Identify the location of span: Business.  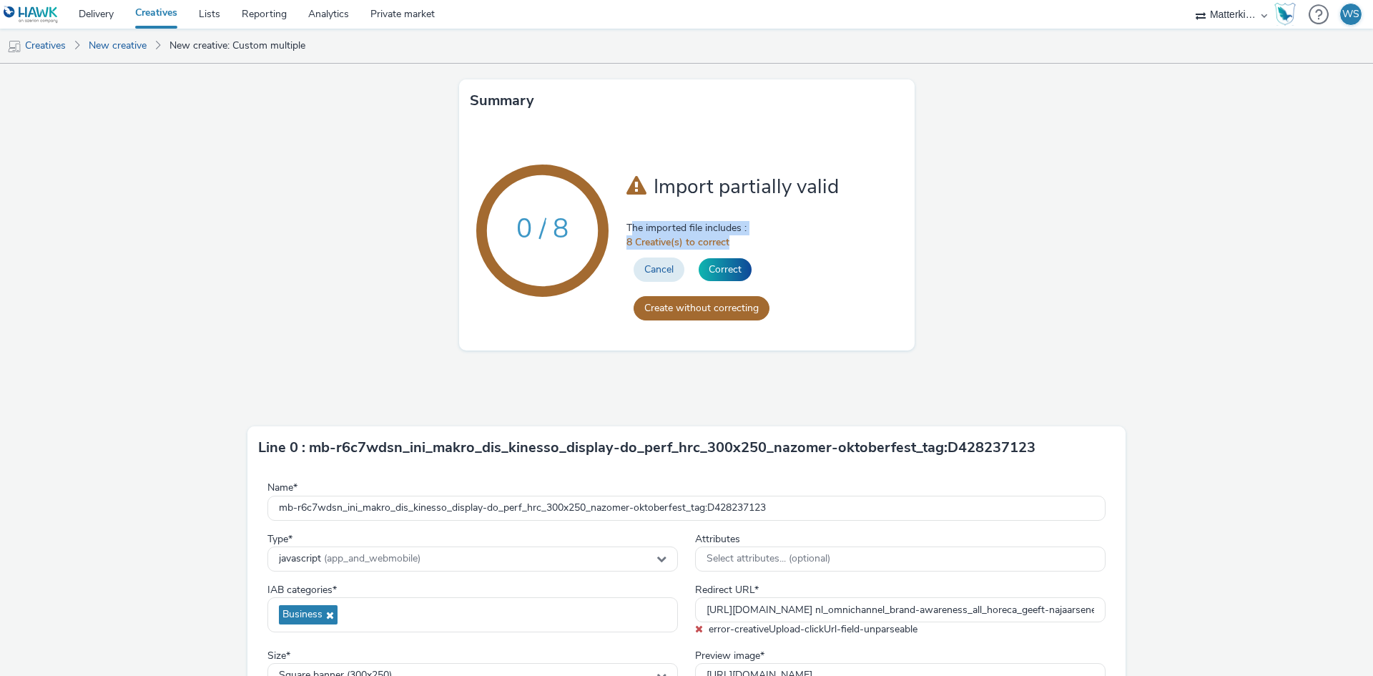
(303, 614).